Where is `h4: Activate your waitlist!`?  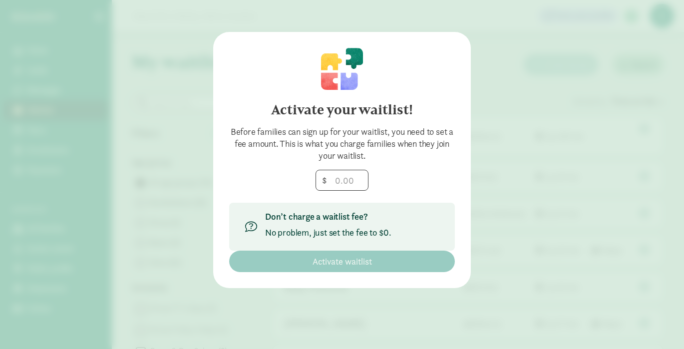 h4: Activate your waitlist! is located at coordinates (342, 110).